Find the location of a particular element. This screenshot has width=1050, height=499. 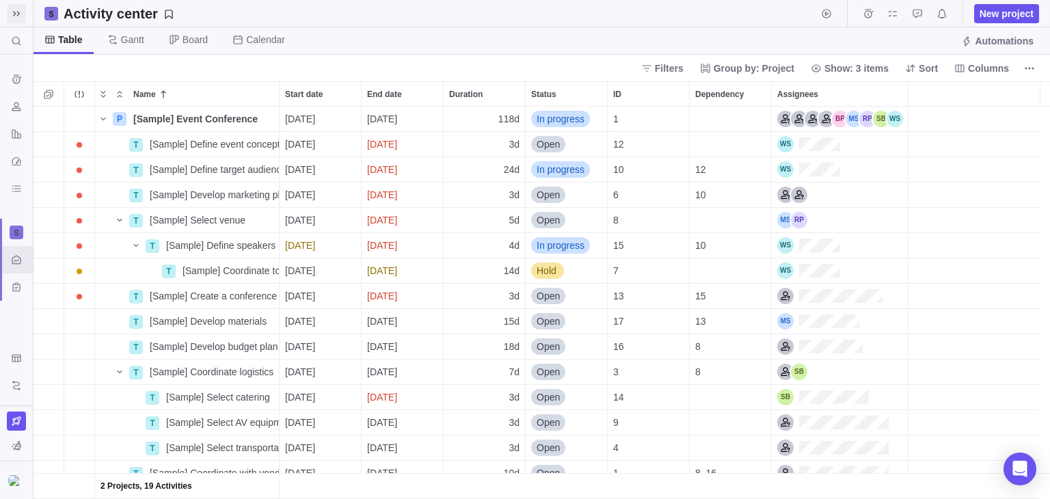

div: highlight is located at coordinates (402, 144).